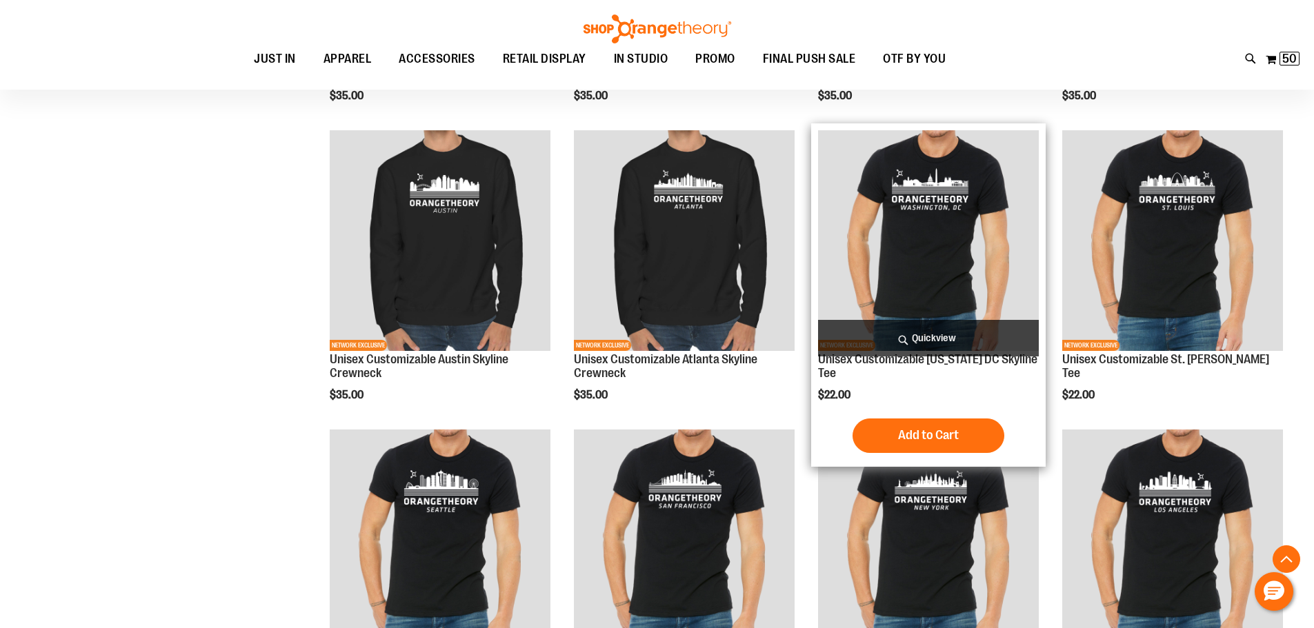 Image resolution: width=1314 pixels, height=628 pixels. What do you see at coordinates (914, 59) in the screenshot?
I see `span: OTF BY YOU` at bounding box center [914, 59].